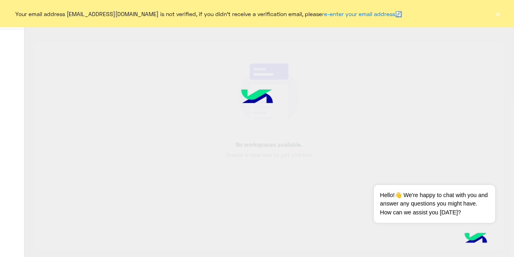  Describe the element at coordinates (434, 204) in the screenshot. I see `span: Hello!👋 We're happy to chat with you and answer any questions you might have. How can we assist y...` at that location.